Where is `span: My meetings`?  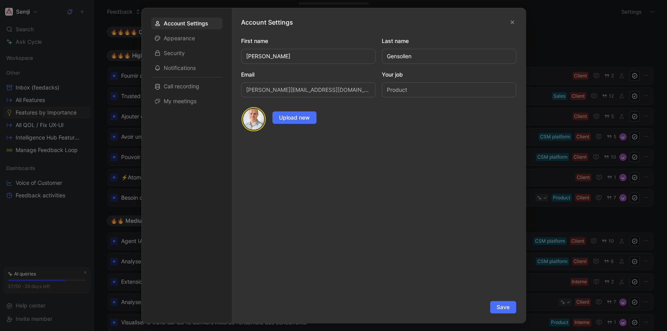 span: My meetings is located at coordinates (180, 101).